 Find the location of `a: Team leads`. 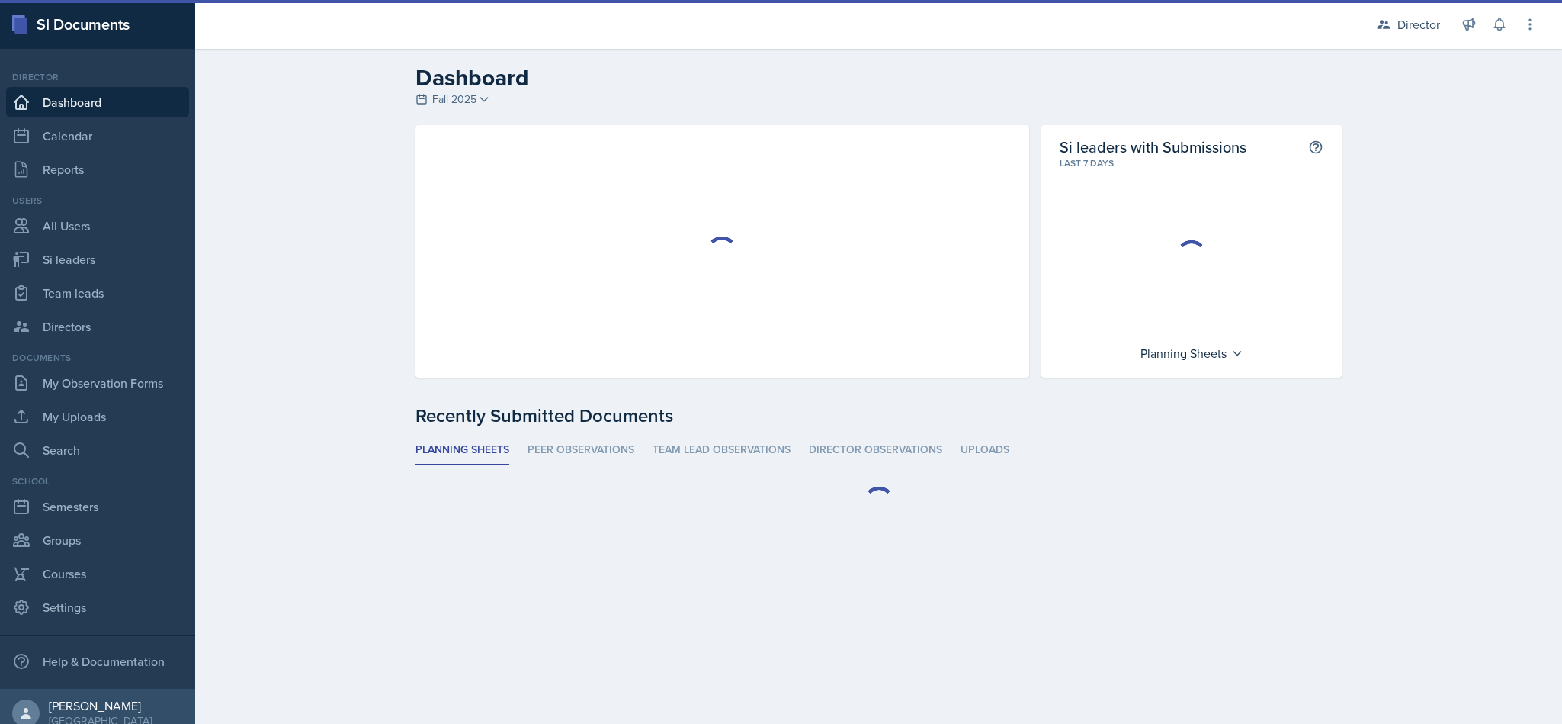

a: Team leads is located at coordinates (98, 293).